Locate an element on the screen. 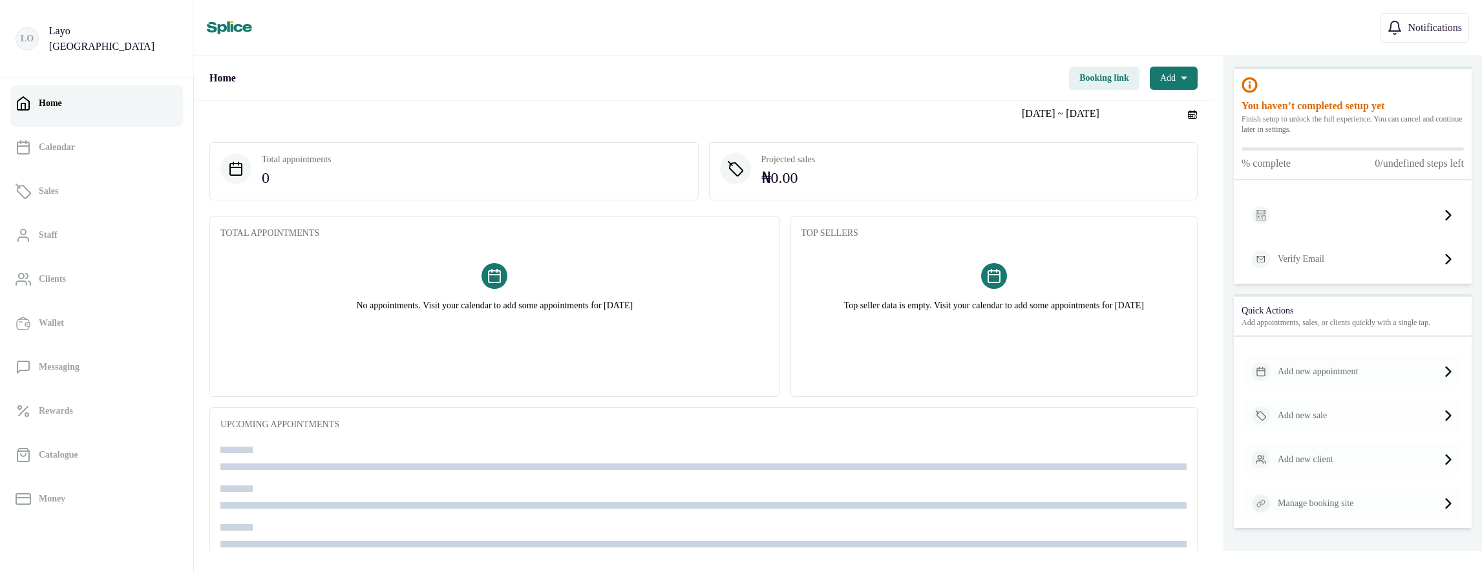 The height and width of the screenshot is (572, 1482). p: Add new client is located at coordinates (1305, 459).